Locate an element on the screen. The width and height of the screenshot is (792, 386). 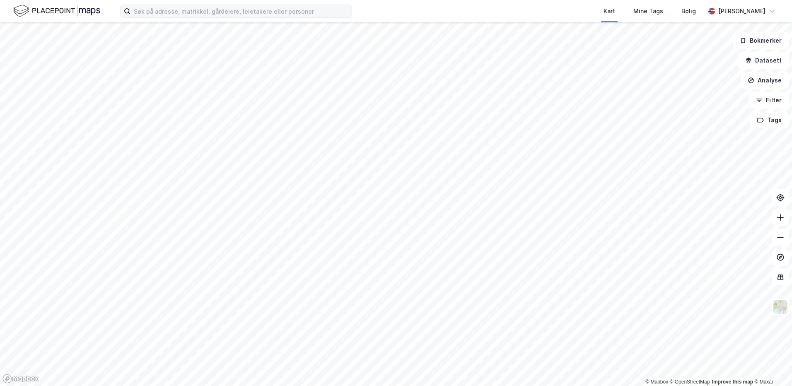
div: Bolig is located at coordinates (688, 11).